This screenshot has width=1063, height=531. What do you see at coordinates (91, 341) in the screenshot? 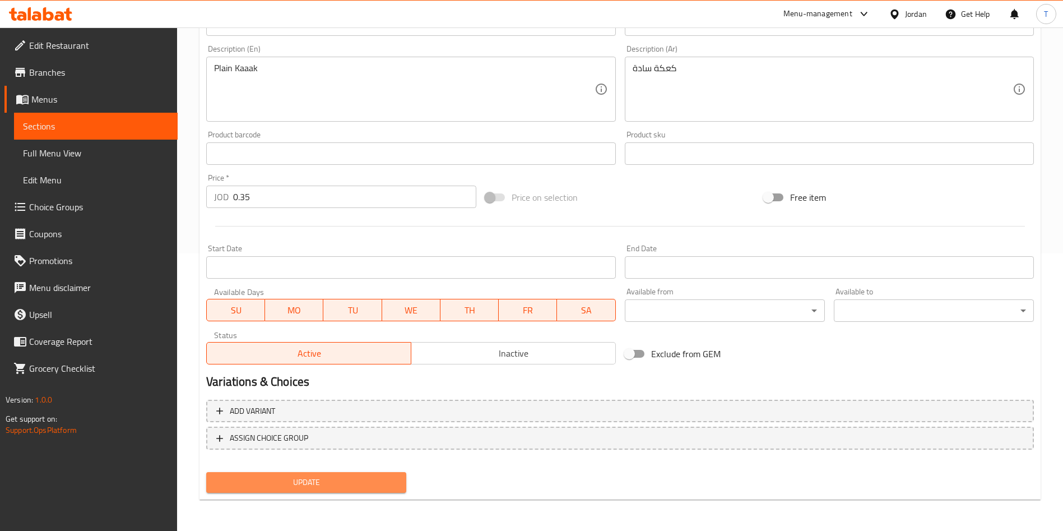
I see `a: Coverage Report` at bounding box center [91, 341].